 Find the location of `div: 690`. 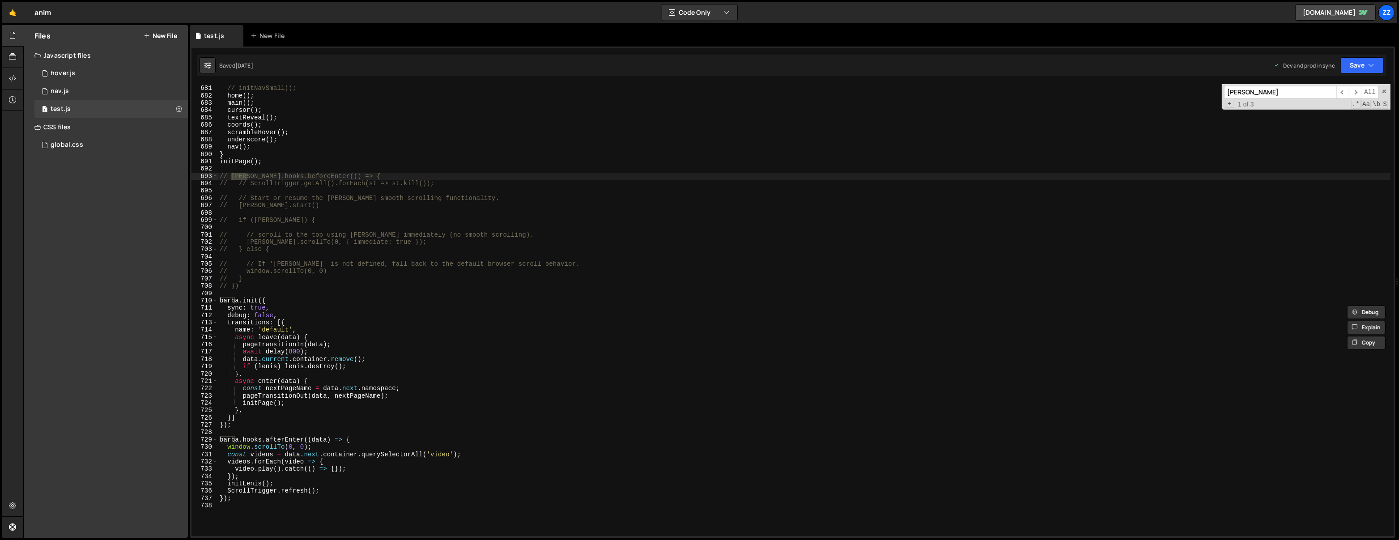

div: 690 is located at coordinates (204, 154).